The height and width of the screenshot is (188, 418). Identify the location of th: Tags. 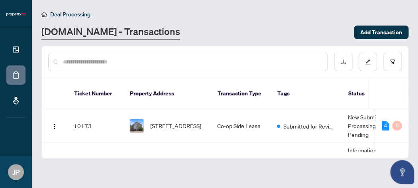
(306, 94).